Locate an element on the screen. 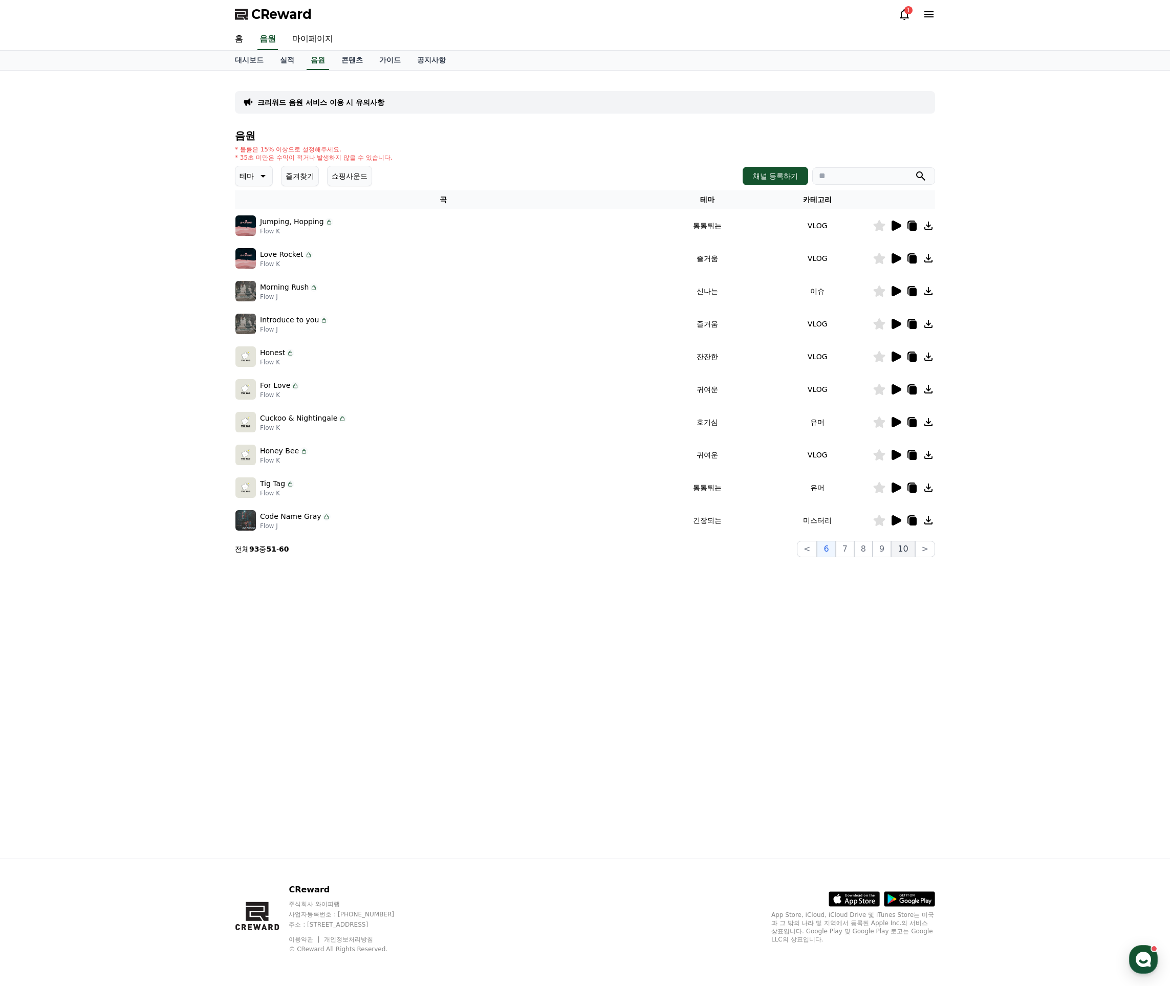  a: 이용약관 is located at coordinates (304, 939).